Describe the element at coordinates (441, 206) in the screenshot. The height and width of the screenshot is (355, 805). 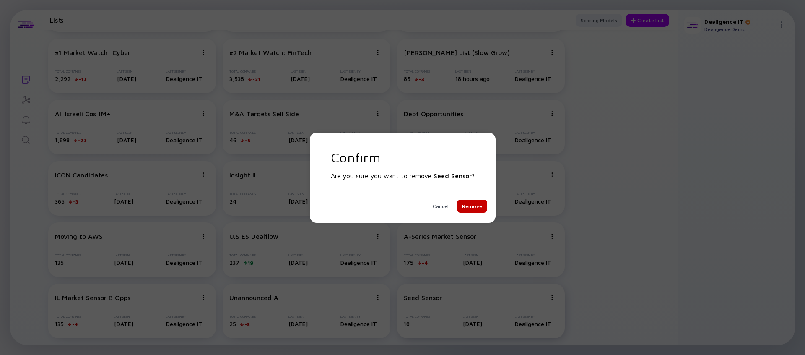
I see `div: Cancel` at that location.